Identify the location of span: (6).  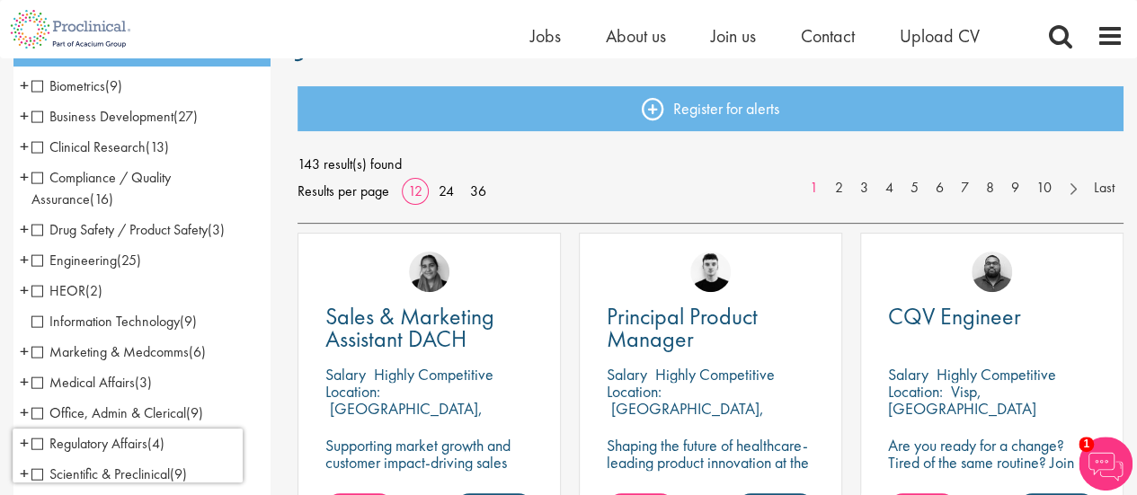
(197, 351).